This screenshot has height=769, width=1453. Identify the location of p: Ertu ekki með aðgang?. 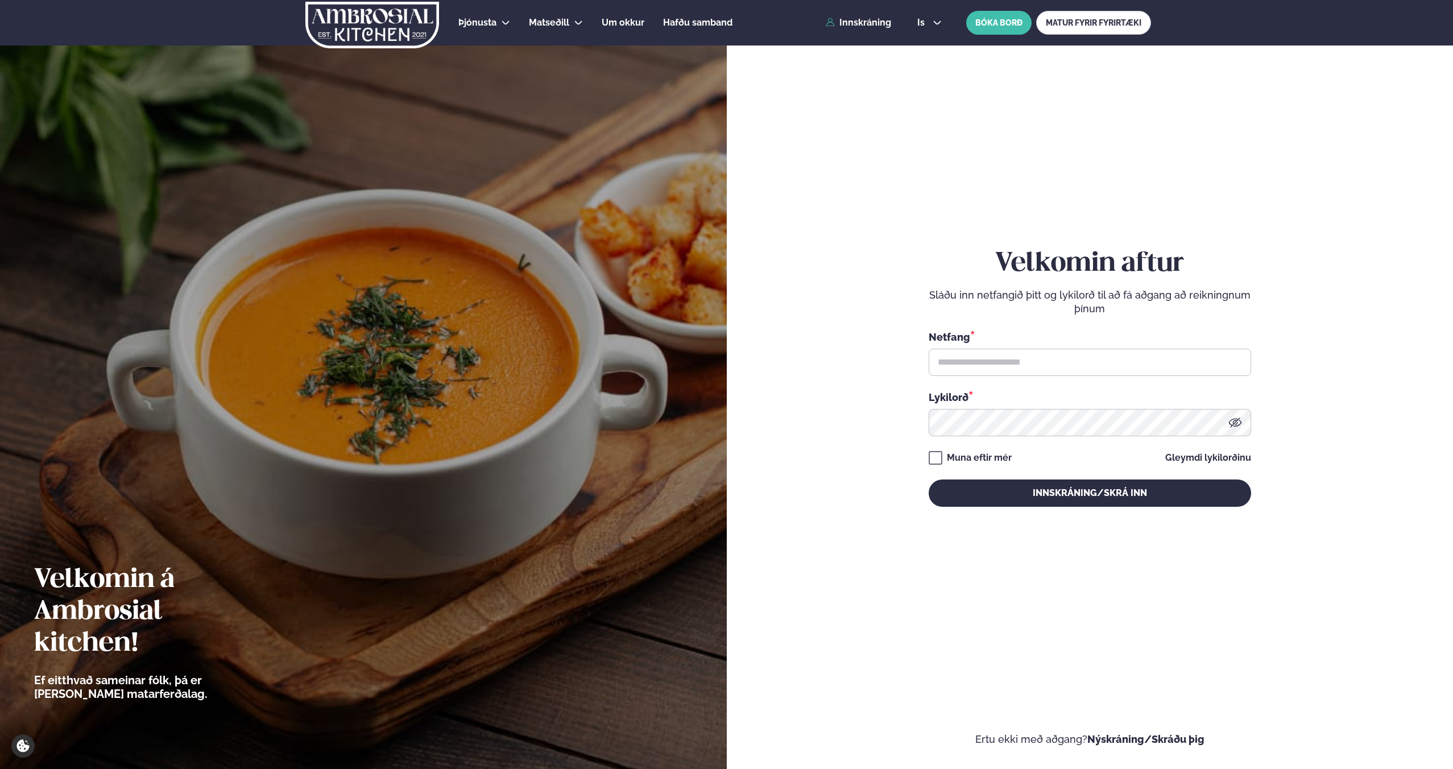
(1090, 739).